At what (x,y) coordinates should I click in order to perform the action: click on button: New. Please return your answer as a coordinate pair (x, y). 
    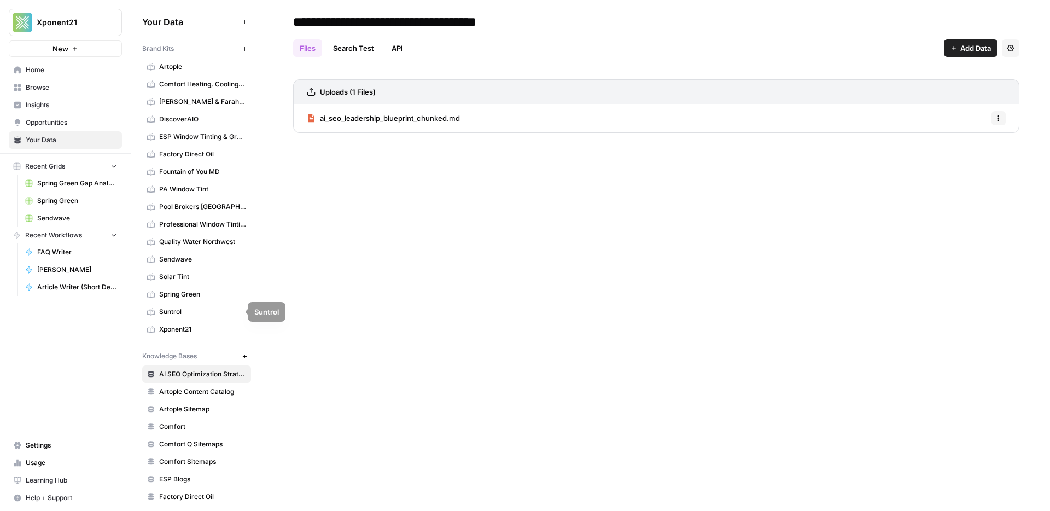
    Looking at the image, I should click on (65, 49).